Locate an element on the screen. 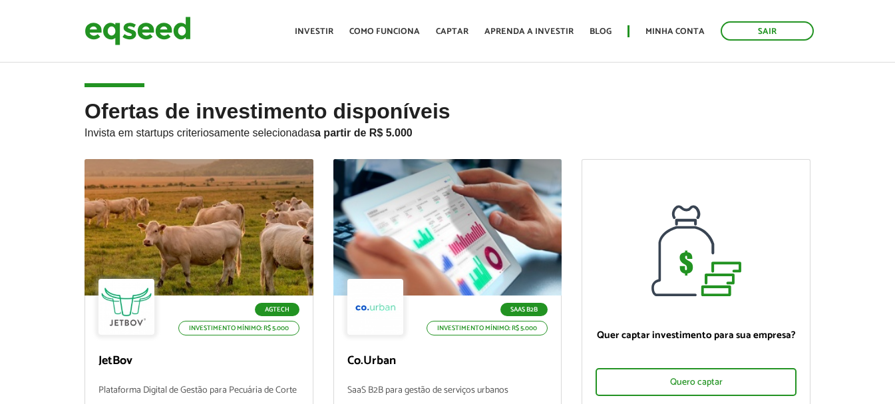 This screenshot has height=404, width=895. p: Invista em startups criteriosamente selecionadas is located at coordinates (447, 131).